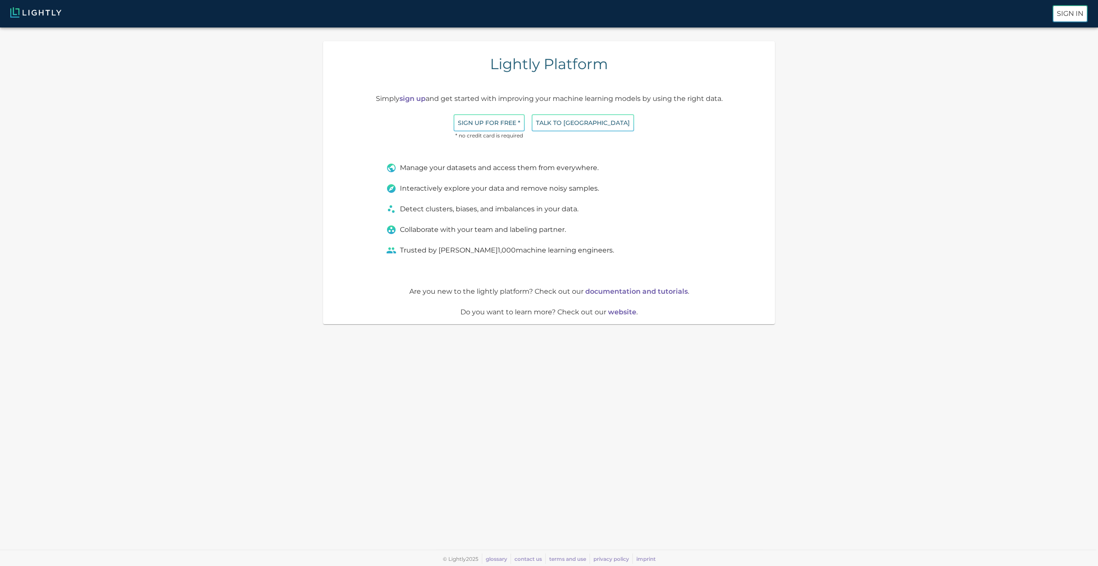 The image size is (1098, 566). What do you see at coordinates (36, 12) in the screenshot?
I see `img: Lightly` at bounding box center [36, 12].